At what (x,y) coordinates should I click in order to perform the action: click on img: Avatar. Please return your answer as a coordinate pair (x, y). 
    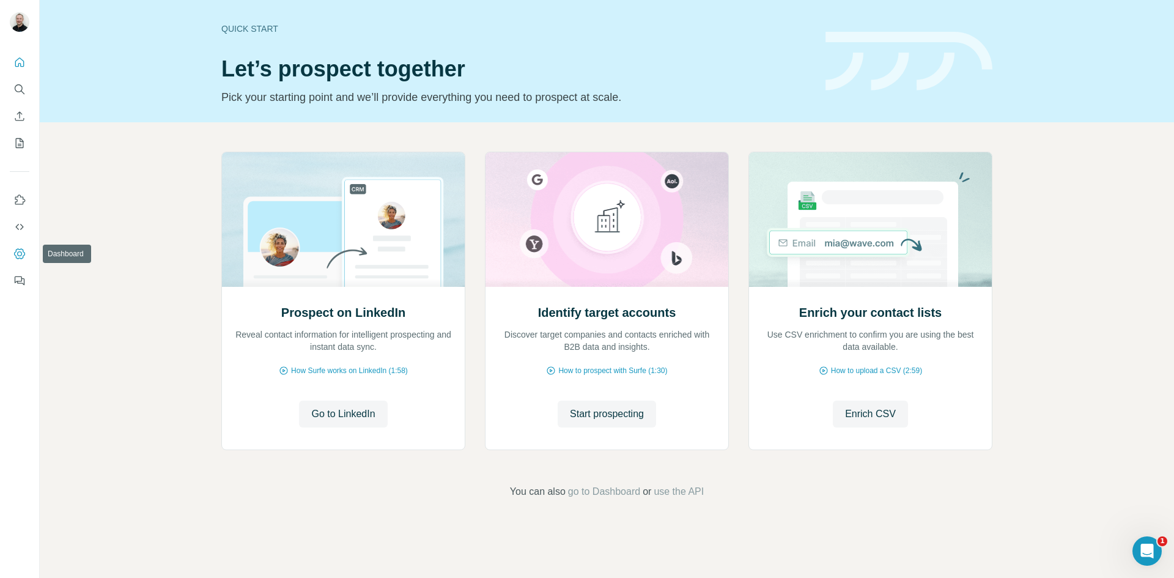
    Looking at the image, I should click on (20, 22).